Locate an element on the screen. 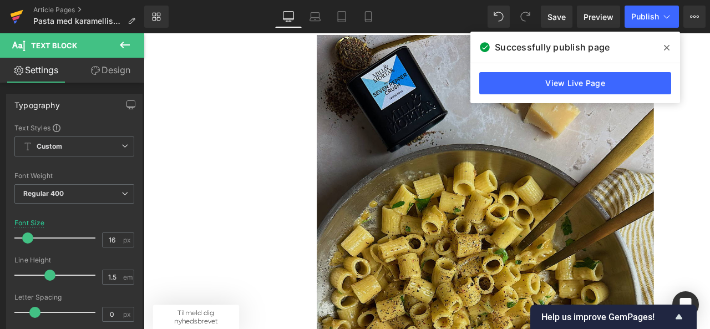  a: Design is located at coordinates (110, 70).